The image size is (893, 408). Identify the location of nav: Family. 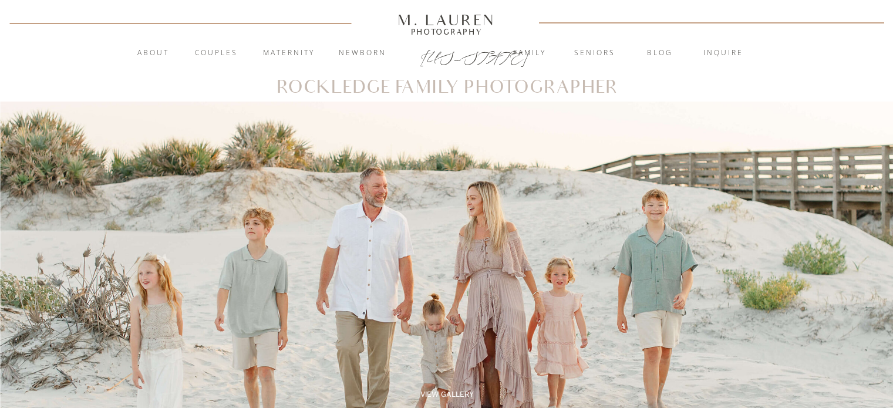
(529, 53).